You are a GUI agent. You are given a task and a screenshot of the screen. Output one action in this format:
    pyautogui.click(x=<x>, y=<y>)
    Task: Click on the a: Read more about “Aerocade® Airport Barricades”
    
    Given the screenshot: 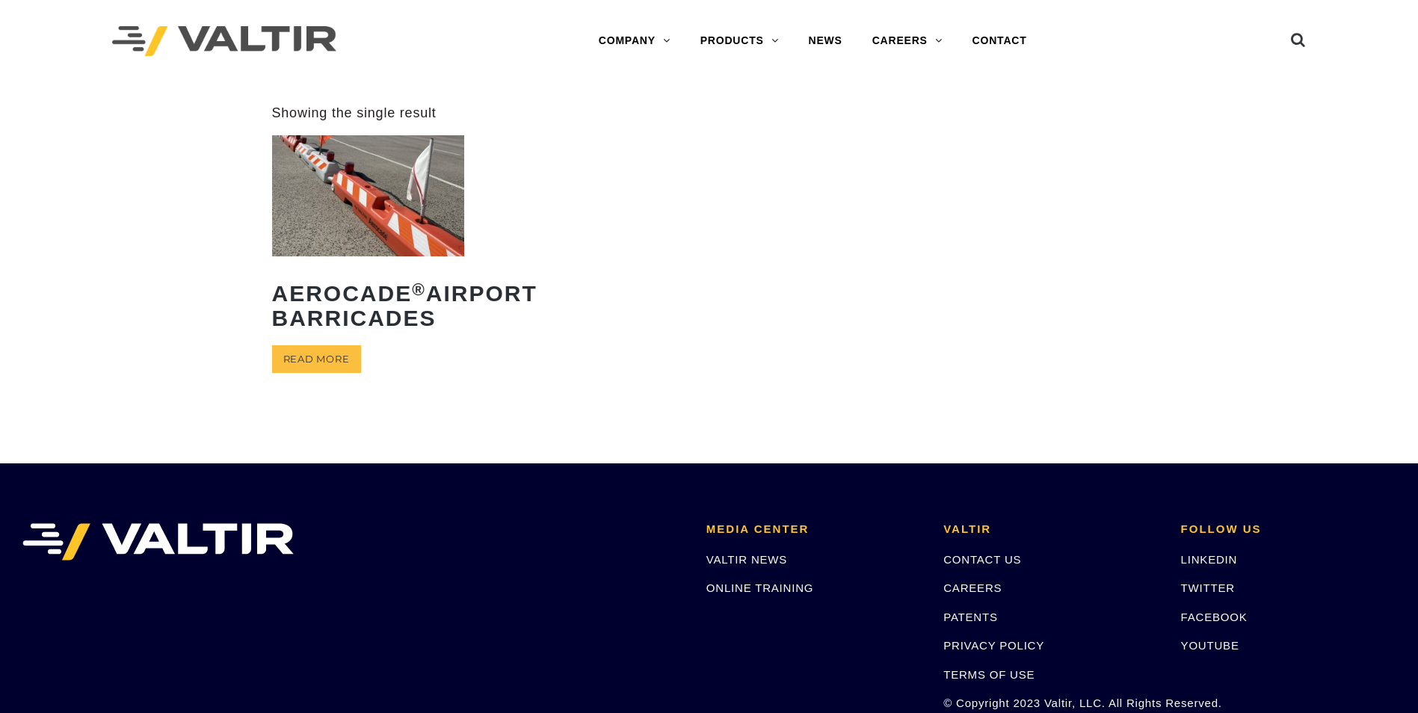 What is the action you would take?
    pyautogui.click(x=316, y=359)
    